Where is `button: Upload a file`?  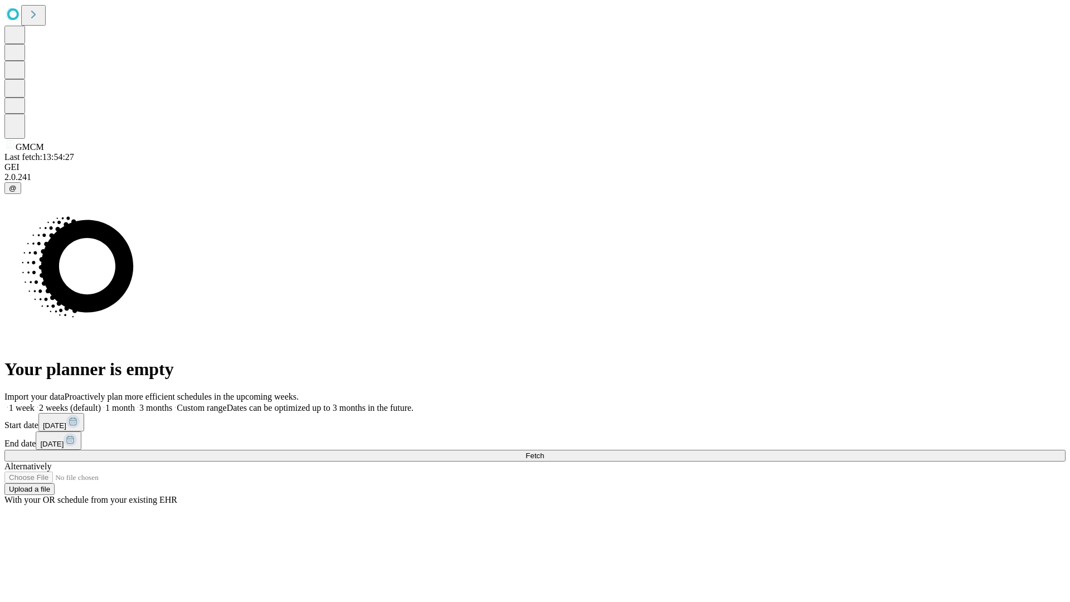 button: Upload a file is located at coordinates (30, 489).